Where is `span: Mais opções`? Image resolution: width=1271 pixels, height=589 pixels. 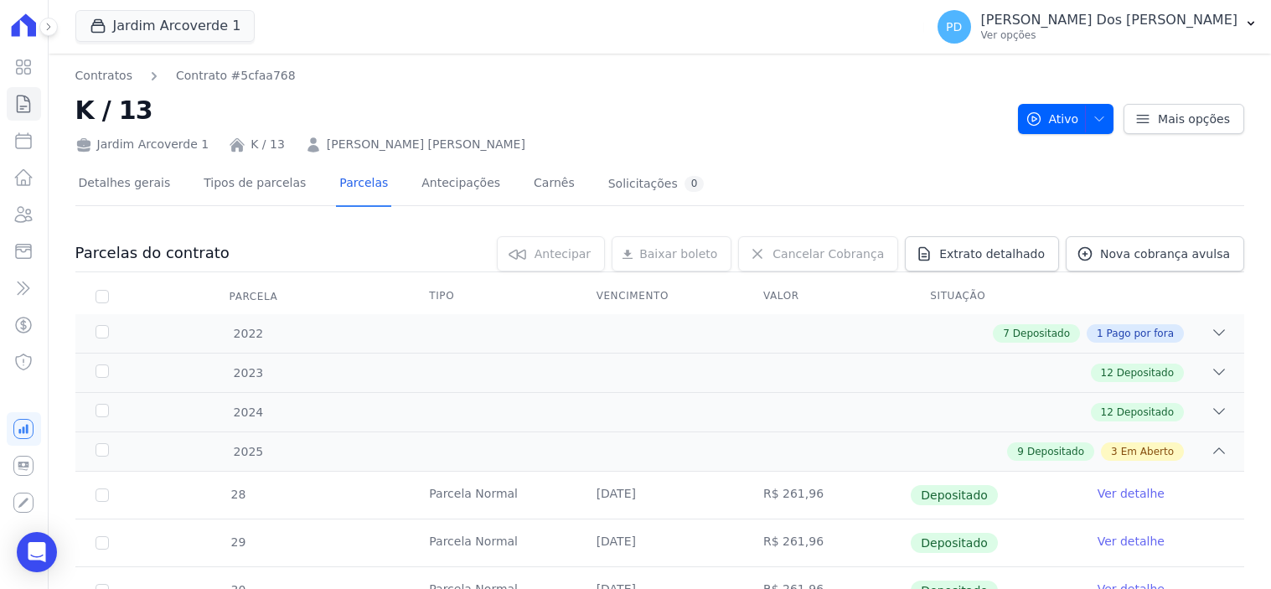 span: Mais opções is located at coordinates (1193, 119).